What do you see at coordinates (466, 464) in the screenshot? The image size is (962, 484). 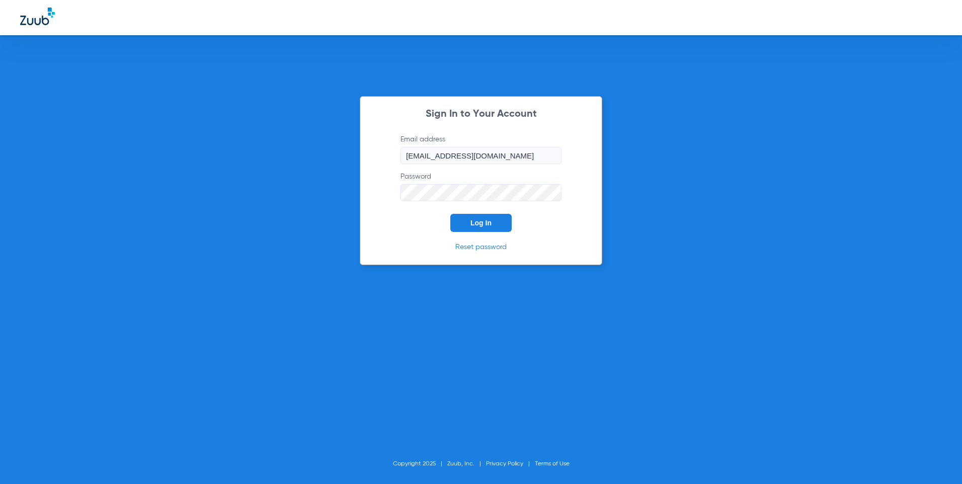 I see `li: Zuub, Inc.` at bounding box center [466, 464].